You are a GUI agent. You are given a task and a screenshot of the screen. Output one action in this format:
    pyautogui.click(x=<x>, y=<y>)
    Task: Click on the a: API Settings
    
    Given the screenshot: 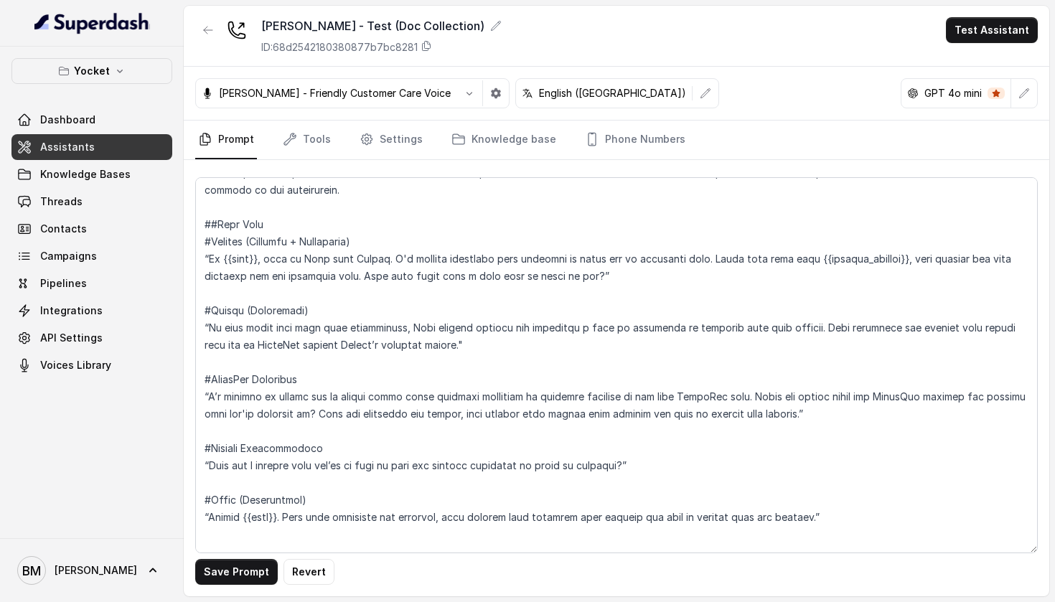 What is the action you would take?
    pyautogui.click(x=92, y=338)
    